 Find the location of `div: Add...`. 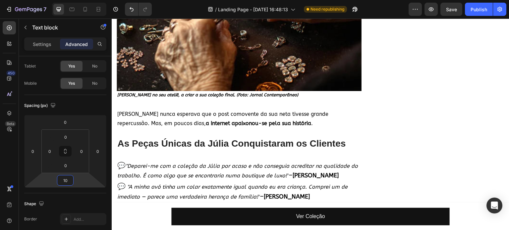

div: Add... is located at coordinates (89, 220).